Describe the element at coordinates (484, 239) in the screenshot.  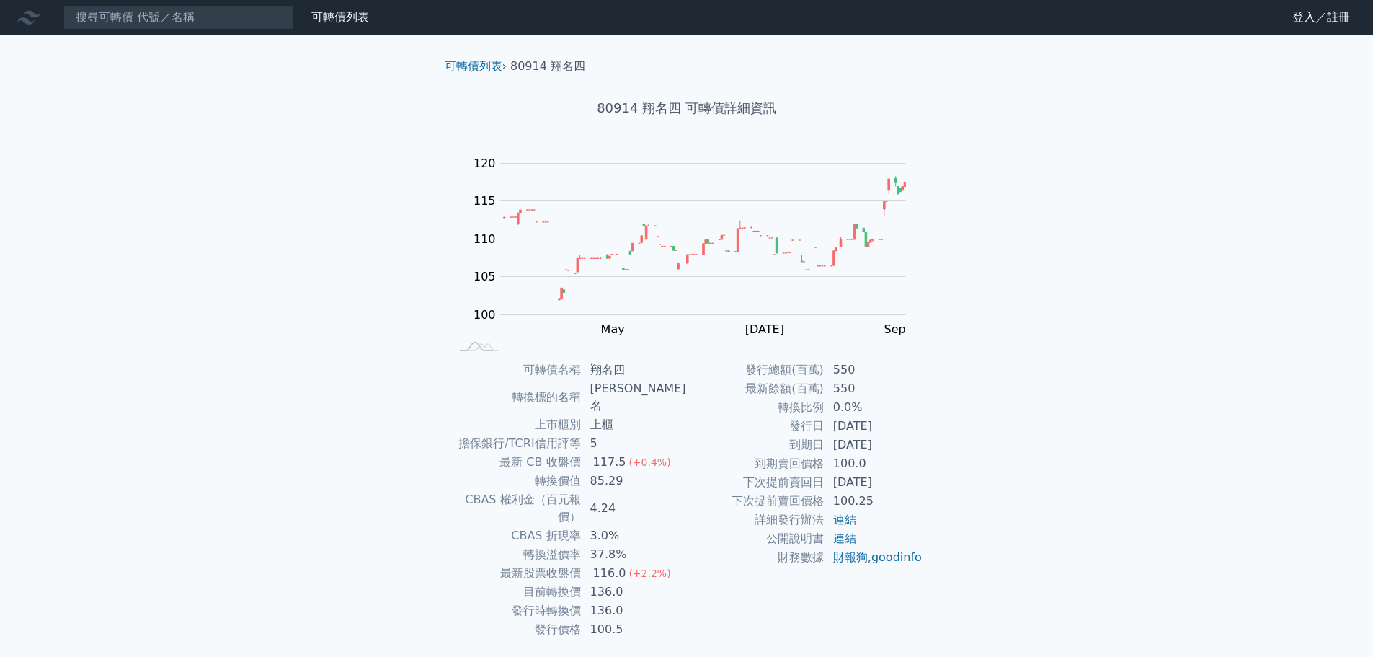
I see `tspan: 110` at that location.